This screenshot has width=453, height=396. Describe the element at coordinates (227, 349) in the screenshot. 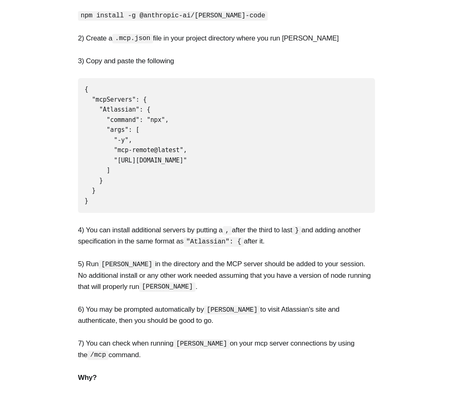

I see `p: 7) You can check when running on your mcp server connections by using the command.` at that location.